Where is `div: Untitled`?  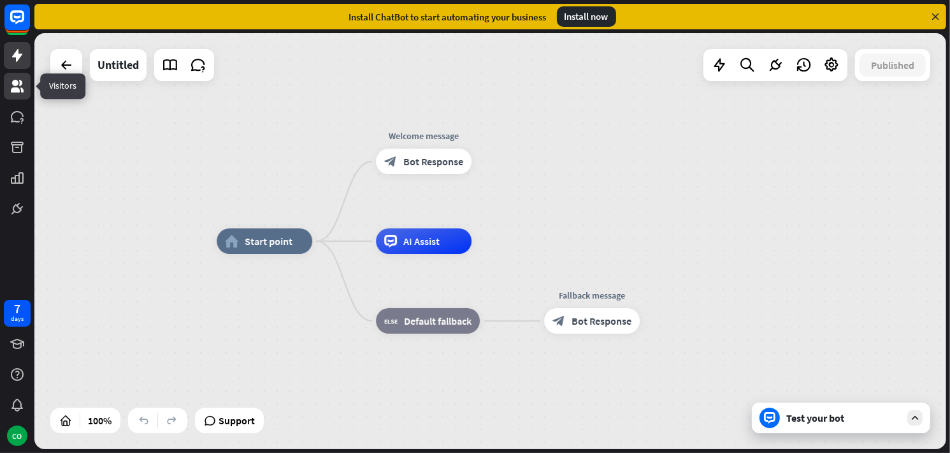
div: Untitled is located at coordinates (118, 65).